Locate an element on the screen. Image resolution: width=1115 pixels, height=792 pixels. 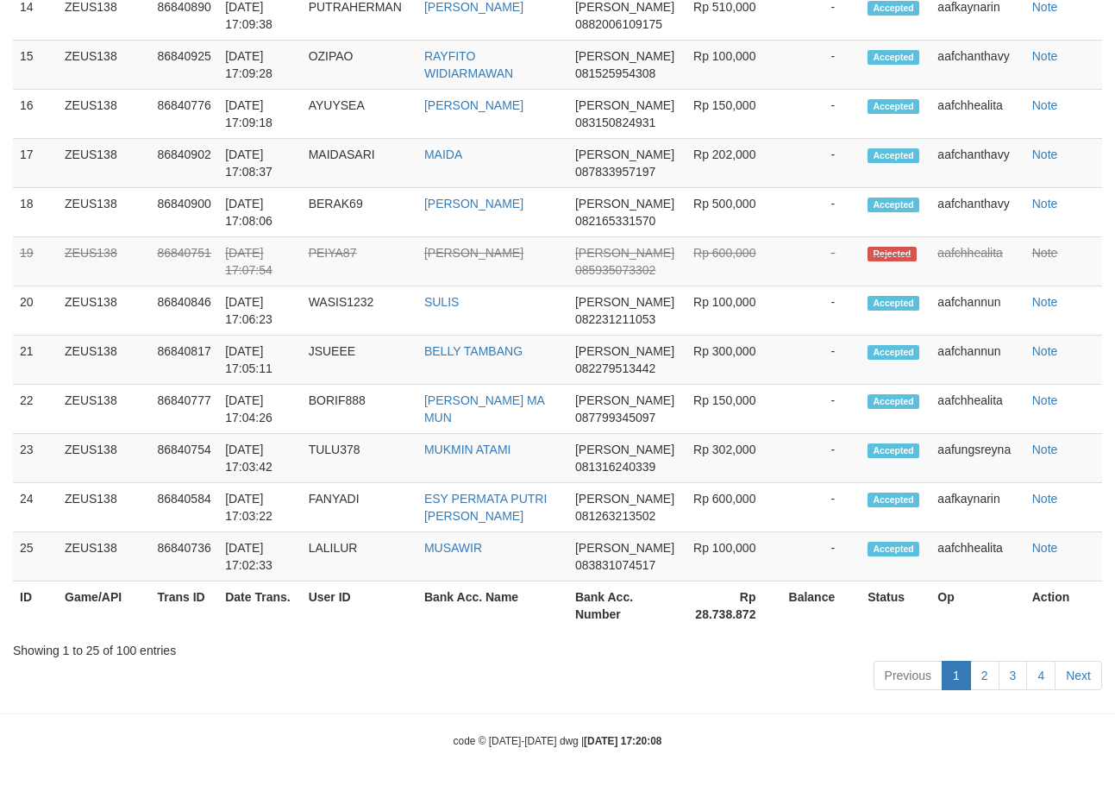
span: Copy 087833957197 to clipboard is located at coordinates (615, 172).